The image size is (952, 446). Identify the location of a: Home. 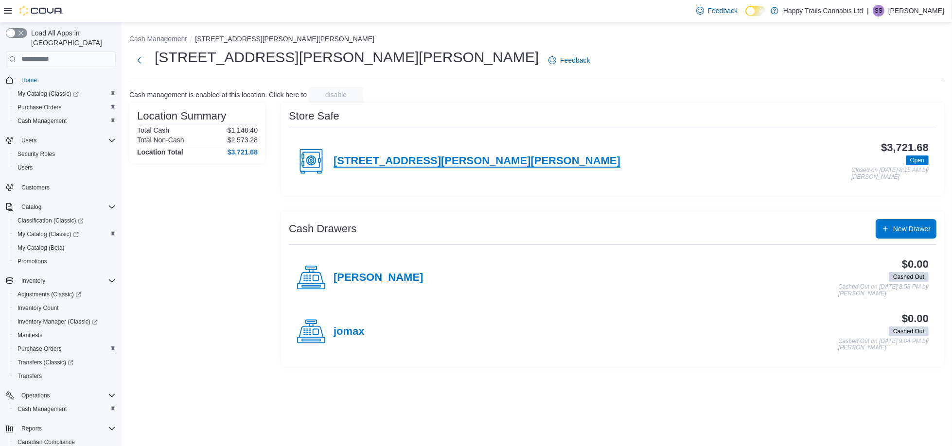
(29, 80).